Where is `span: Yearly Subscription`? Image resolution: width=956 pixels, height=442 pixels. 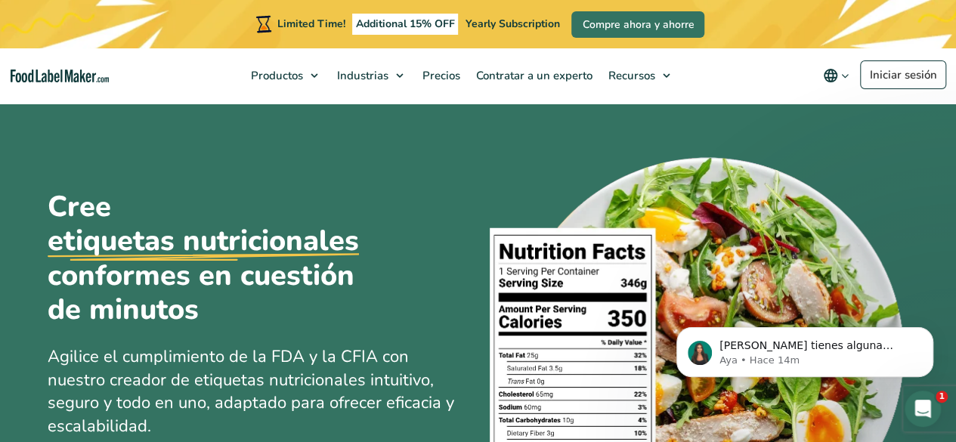 span: Yearly Subscription is located at coordinates (512, 23).